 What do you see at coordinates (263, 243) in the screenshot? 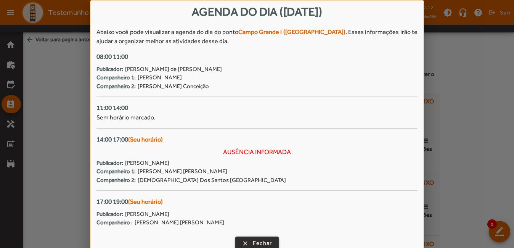
I see `span: Fechar` at bounding box center [263, 243].